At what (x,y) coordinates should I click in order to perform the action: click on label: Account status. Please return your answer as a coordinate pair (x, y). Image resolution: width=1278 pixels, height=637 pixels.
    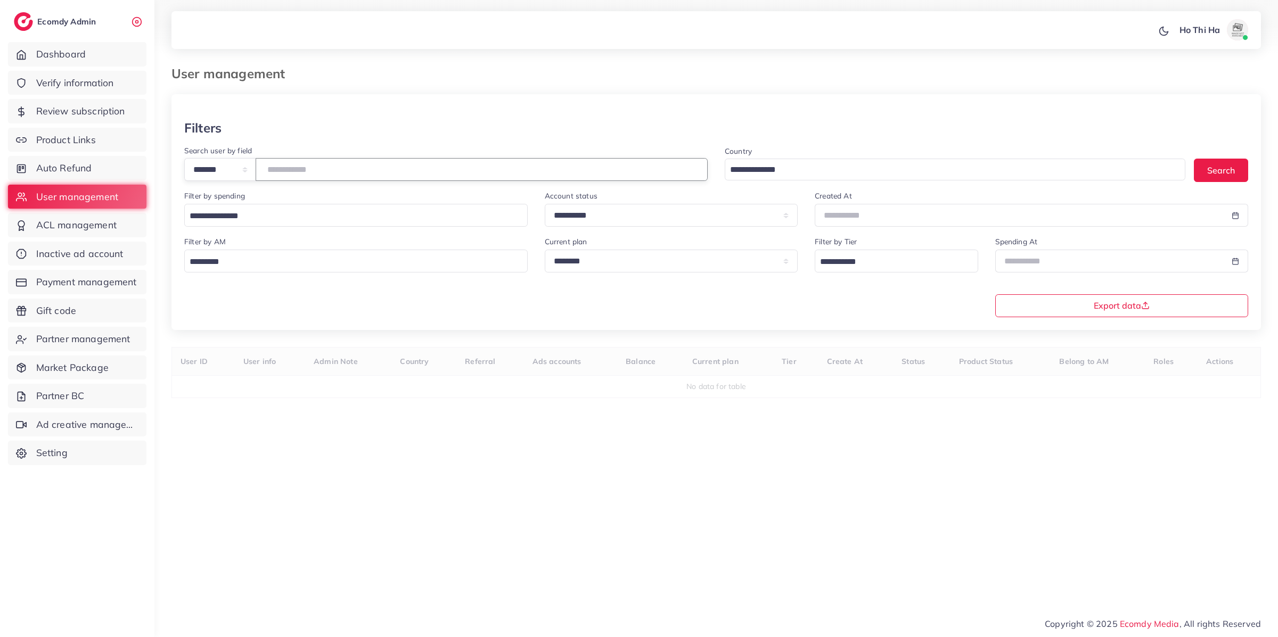
    Looking at the image, I should click on (571, 196).